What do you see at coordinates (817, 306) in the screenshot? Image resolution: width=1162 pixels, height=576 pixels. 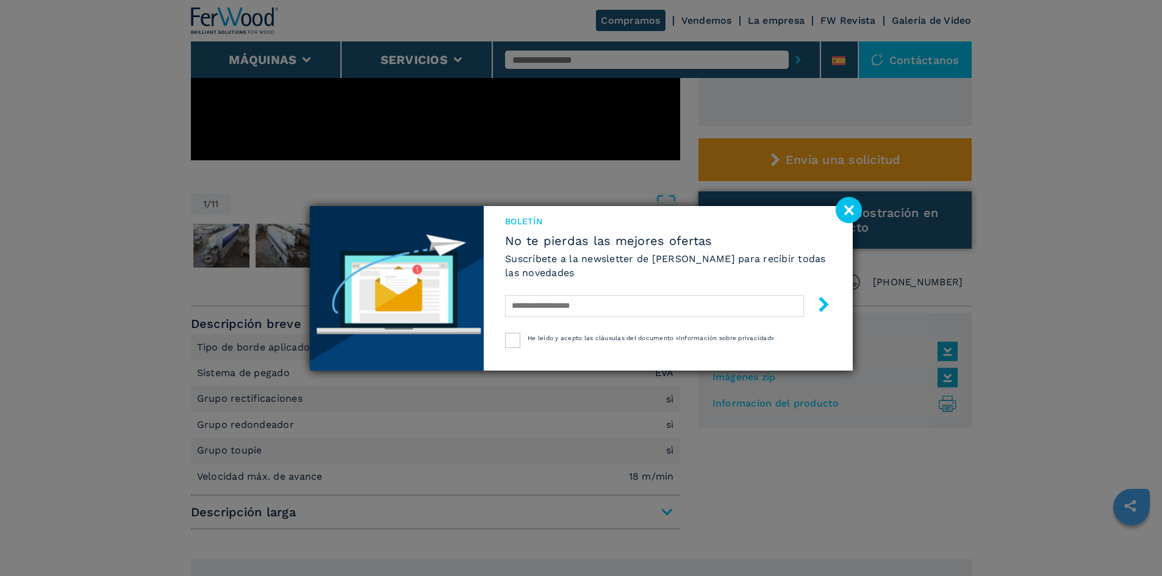 I see `button: submit-button` at bounding box center [817, 306].